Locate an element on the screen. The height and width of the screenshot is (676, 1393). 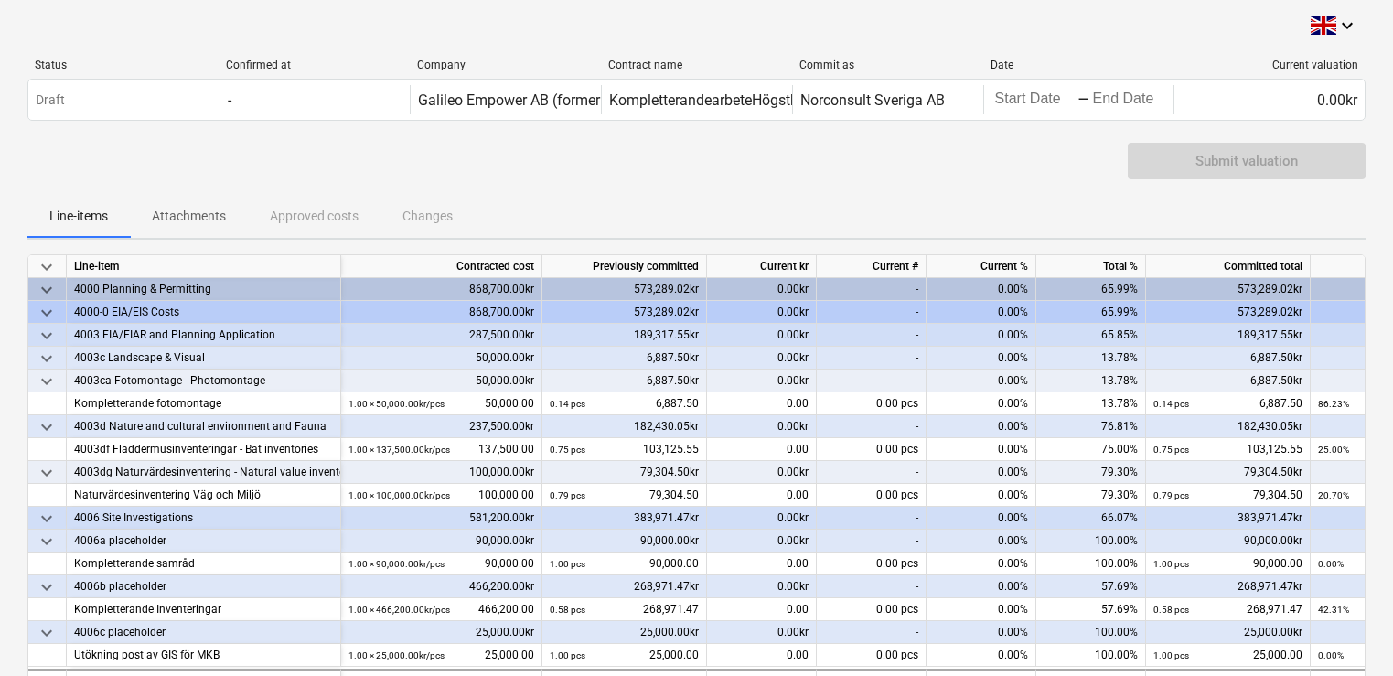
div: 268,971.47 is located at coordinates (624, 609).